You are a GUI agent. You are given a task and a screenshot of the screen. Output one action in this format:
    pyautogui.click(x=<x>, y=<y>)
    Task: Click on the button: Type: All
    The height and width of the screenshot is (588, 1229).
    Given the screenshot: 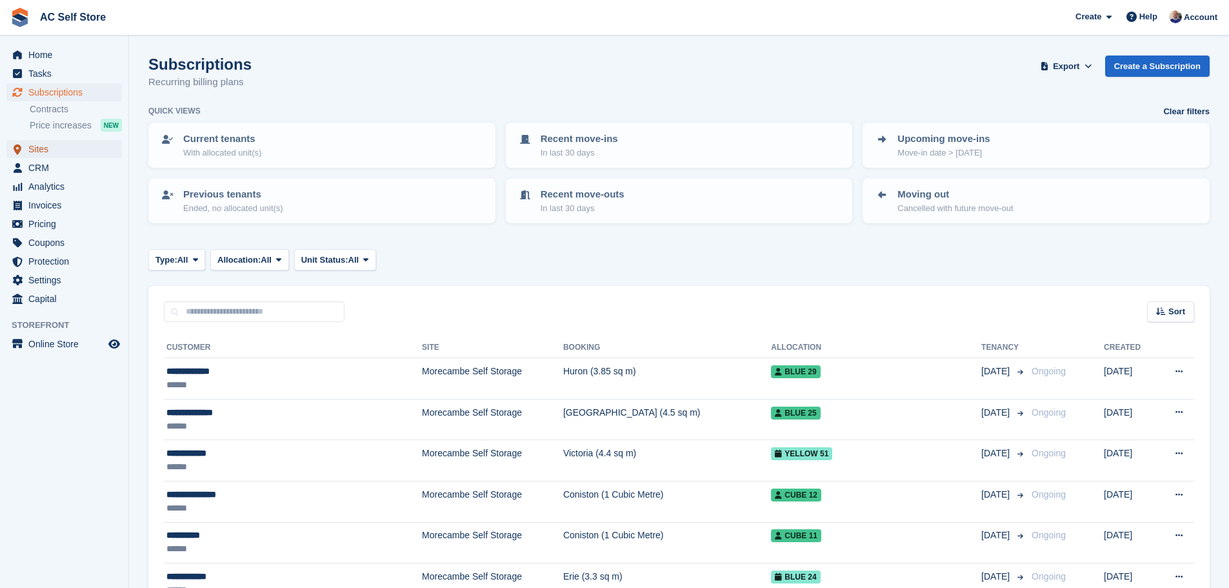 What is the action you would take?
    pyautogui.click(x=177, y=259)
    